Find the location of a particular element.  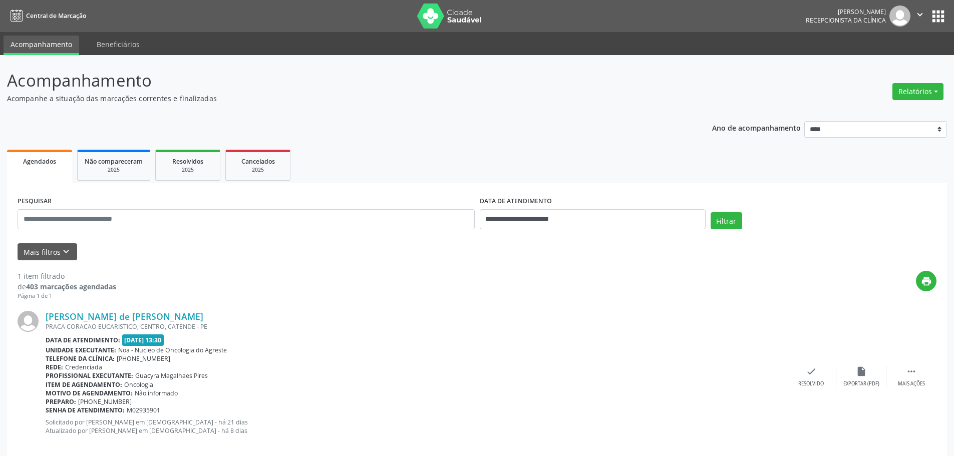

b: Unidade executante: is located at coordinates (81, 350).